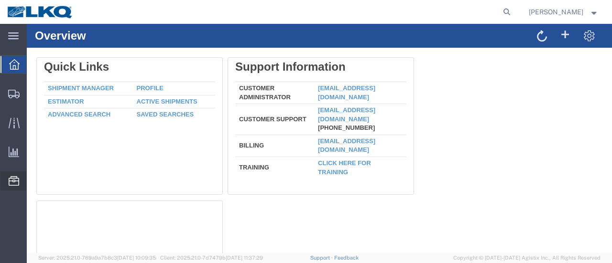 This screenshot has height=263, width=612. Describe the element at coordinates (140, 77) in the screenshot. I see `a: Active Shipments` at that location.